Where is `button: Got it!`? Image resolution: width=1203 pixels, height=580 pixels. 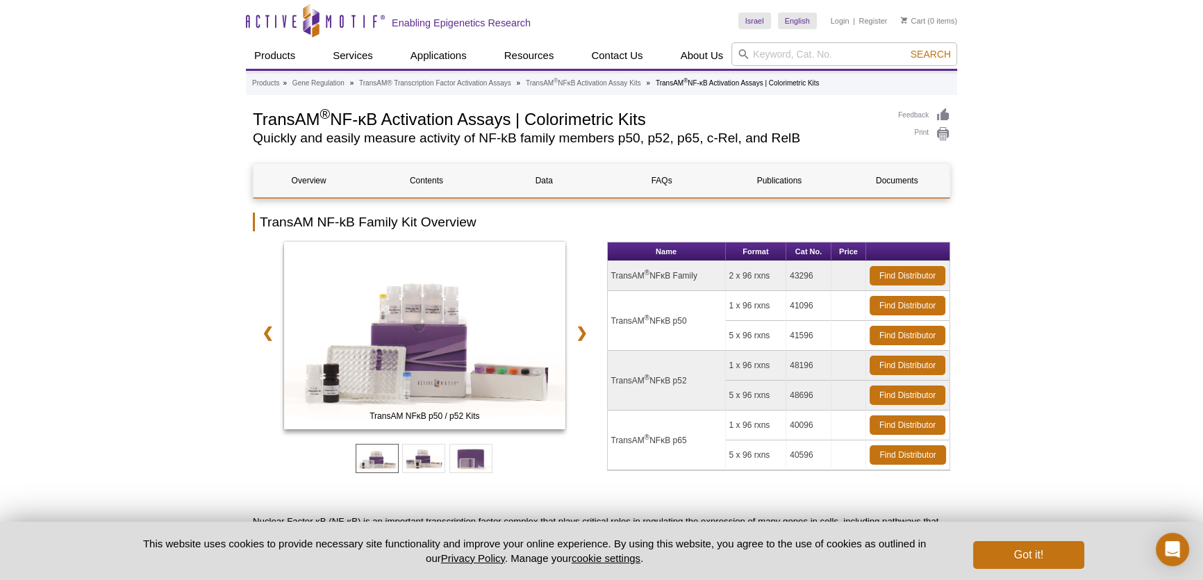 button: Got it! is located at coordinates (1029, 555).